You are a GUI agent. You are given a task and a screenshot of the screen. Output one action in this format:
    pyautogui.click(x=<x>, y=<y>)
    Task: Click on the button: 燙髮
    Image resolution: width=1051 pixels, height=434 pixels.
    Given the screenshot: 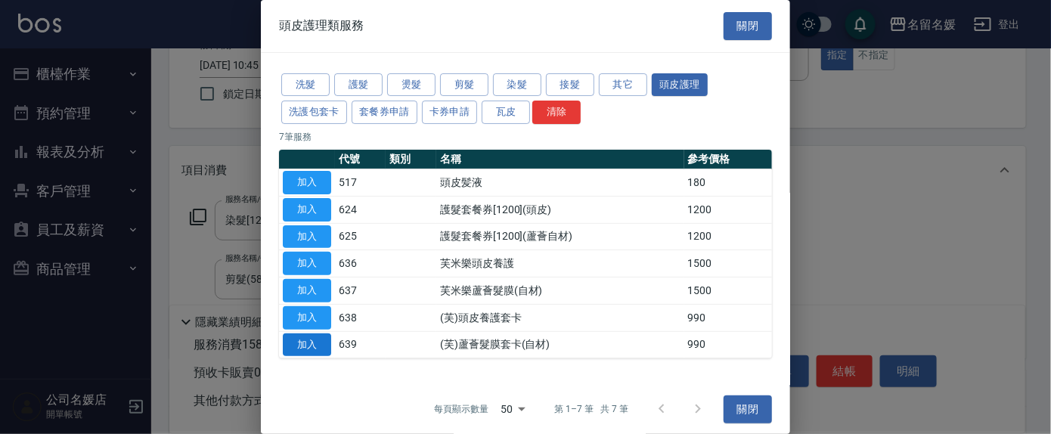 What is the action you would take?
    pyautogui.click(x=411, y=85)
    